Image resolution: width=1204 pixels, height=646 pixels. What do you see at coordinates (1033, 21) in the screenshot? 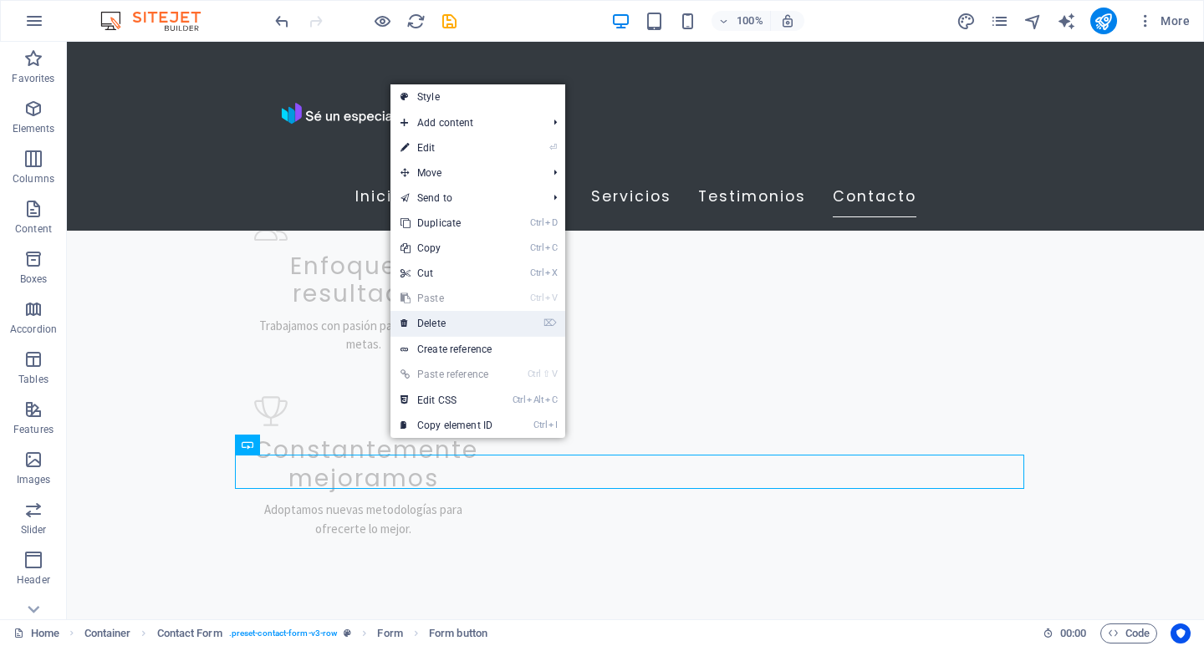
I see `i: Navigator` at bounding box center [1033, 21].